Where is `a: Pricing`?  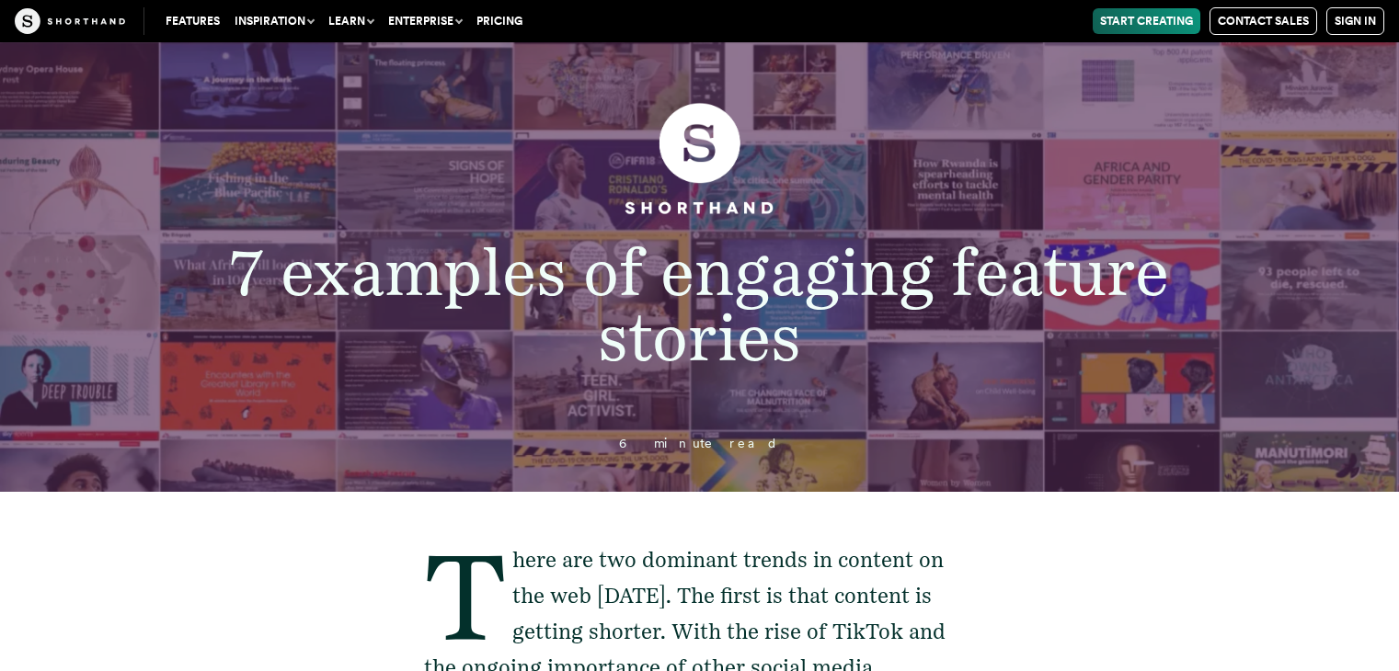 a: Pricing is located at coordinates (499, 21).